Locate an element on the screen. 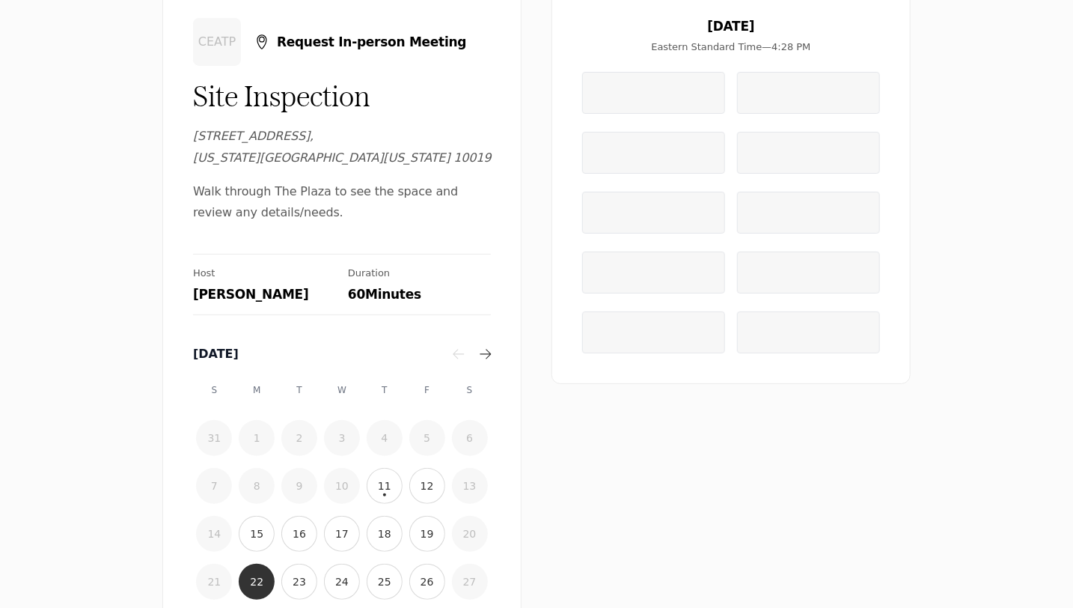 The image size is (1073, 608). time: 3 is located at coordinates (342, 438).